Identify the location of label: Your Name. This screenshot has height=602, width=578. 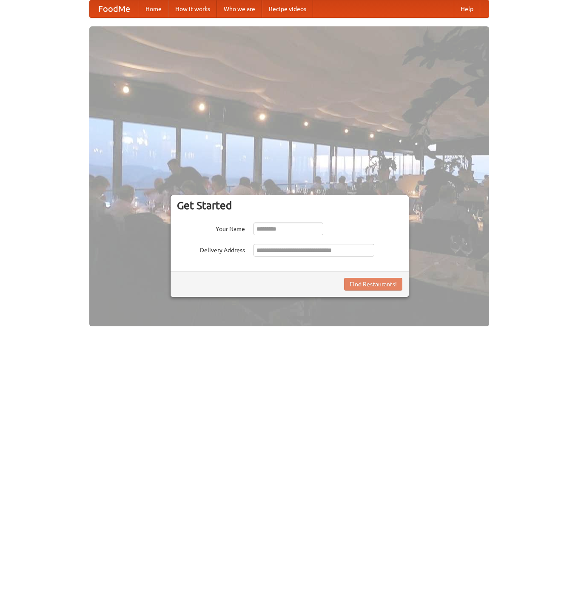
(211, 227).